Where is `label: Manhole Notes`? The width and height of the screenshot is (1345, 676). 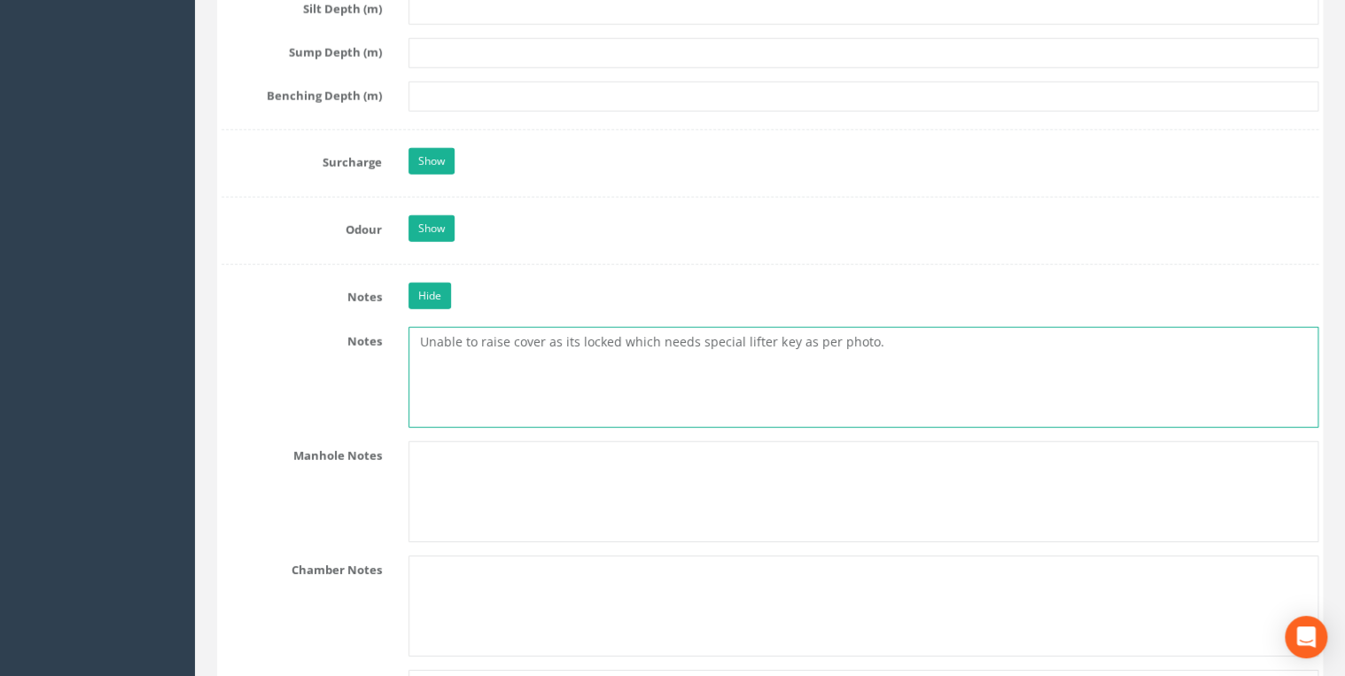 label: Manhole Notes is located at coordinates (301, 453).